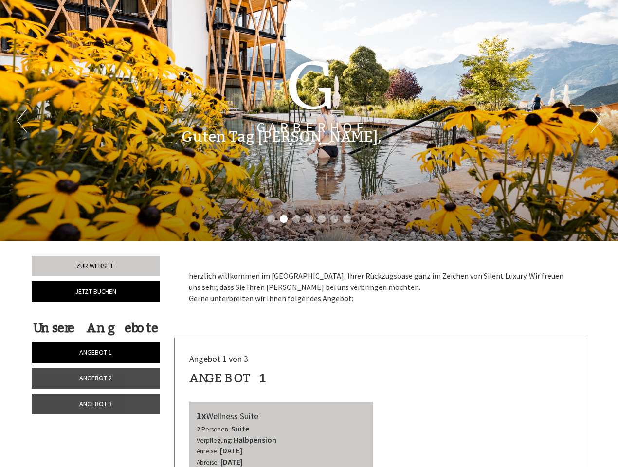 Image resolution: width=618 pixels, height=467 pixels. What do you see at coordinates (95, 266) in the screenshot?
I see `a: Zur Website` at bounding box center [95, 266].